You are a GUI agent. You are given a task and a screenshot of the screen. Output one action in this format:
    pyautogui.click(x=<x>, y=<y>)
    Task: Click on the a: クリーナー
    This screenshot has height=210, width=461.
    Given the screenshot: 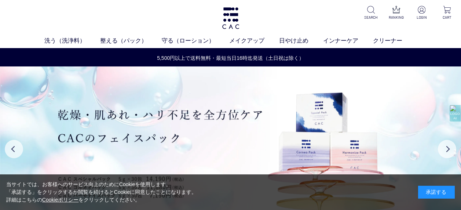 What is the action you would take?
    pyautogui.click(x=395, y=41)
    